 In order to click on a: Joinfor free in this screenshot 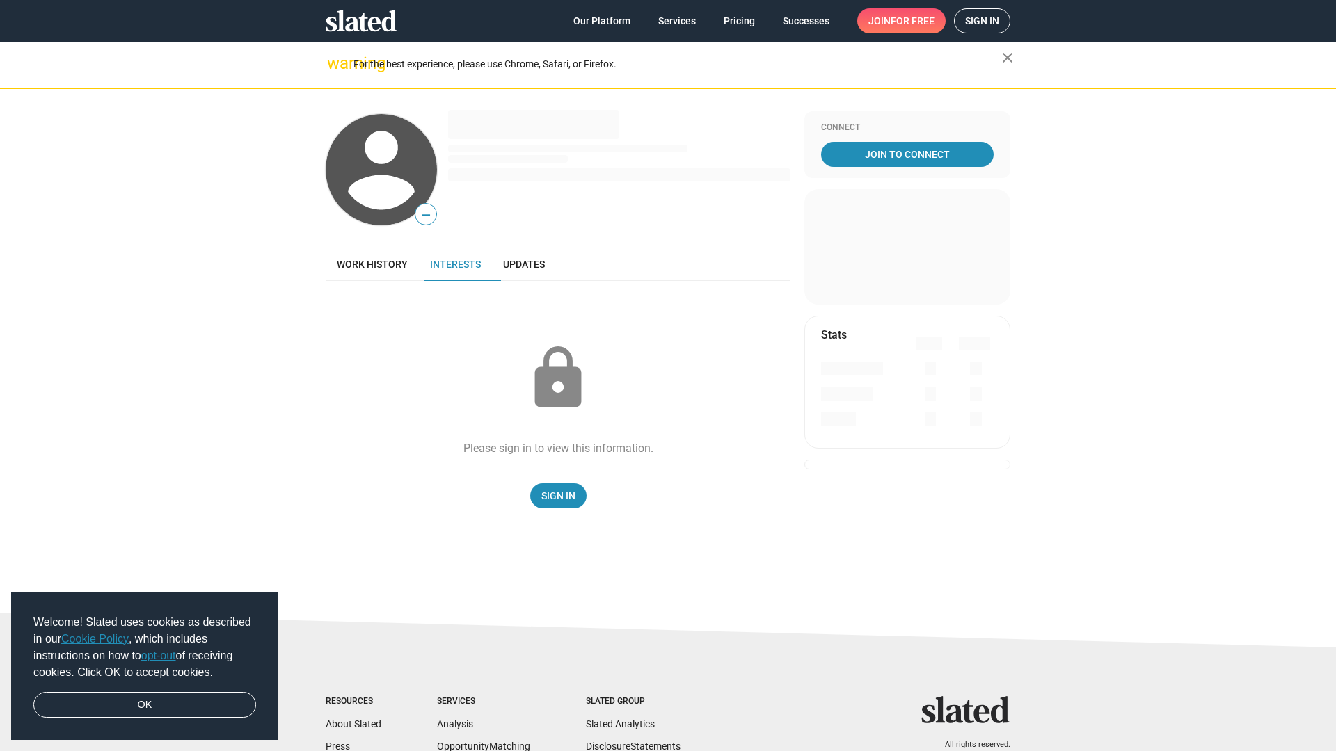, I will do `click(901, 21)`.